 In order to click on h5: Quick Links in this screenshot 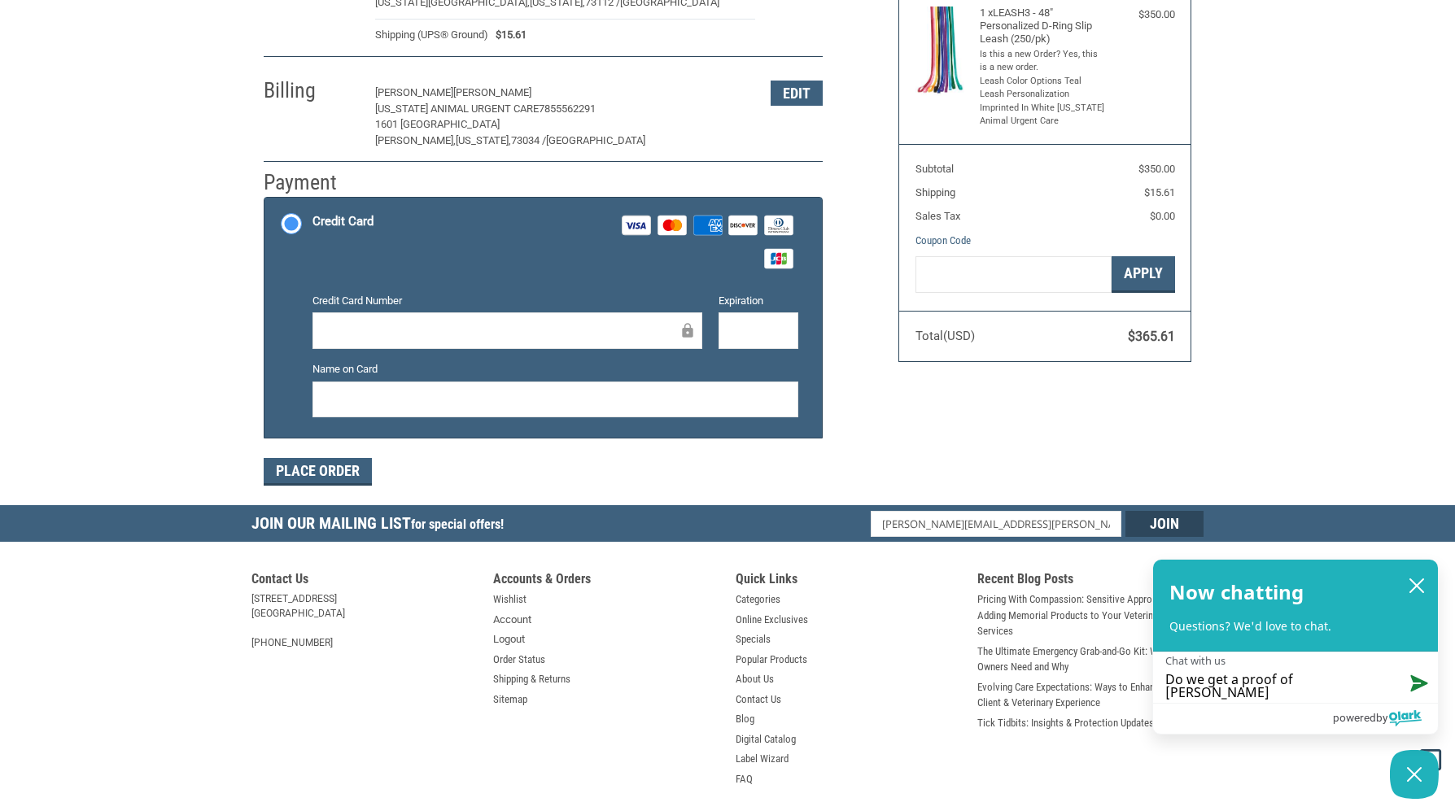, I will do `click(849, 581)`.